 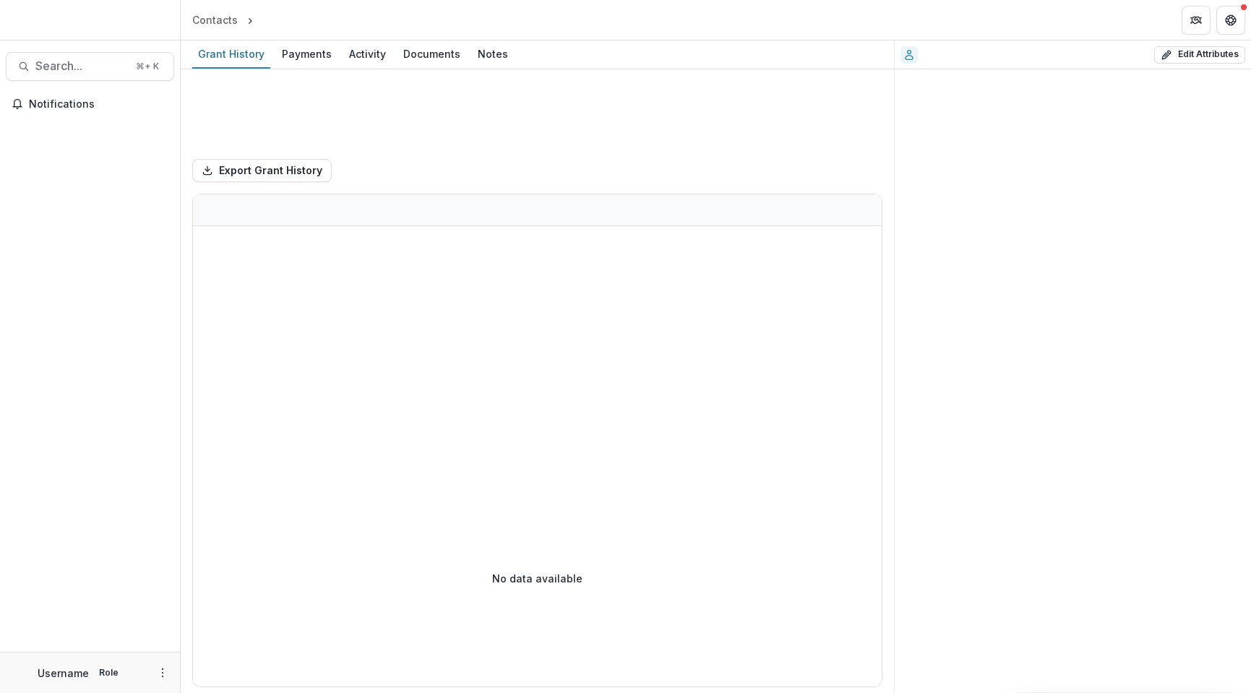 I want to click on p: Username, so click(x=63, y=673).